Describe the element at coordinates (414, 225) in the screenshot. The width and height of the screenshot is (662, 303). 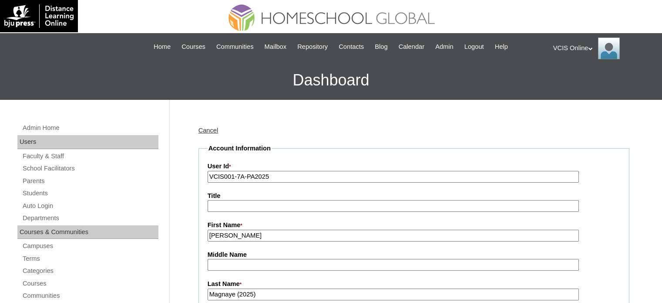
I see `label: First Name` at that location.